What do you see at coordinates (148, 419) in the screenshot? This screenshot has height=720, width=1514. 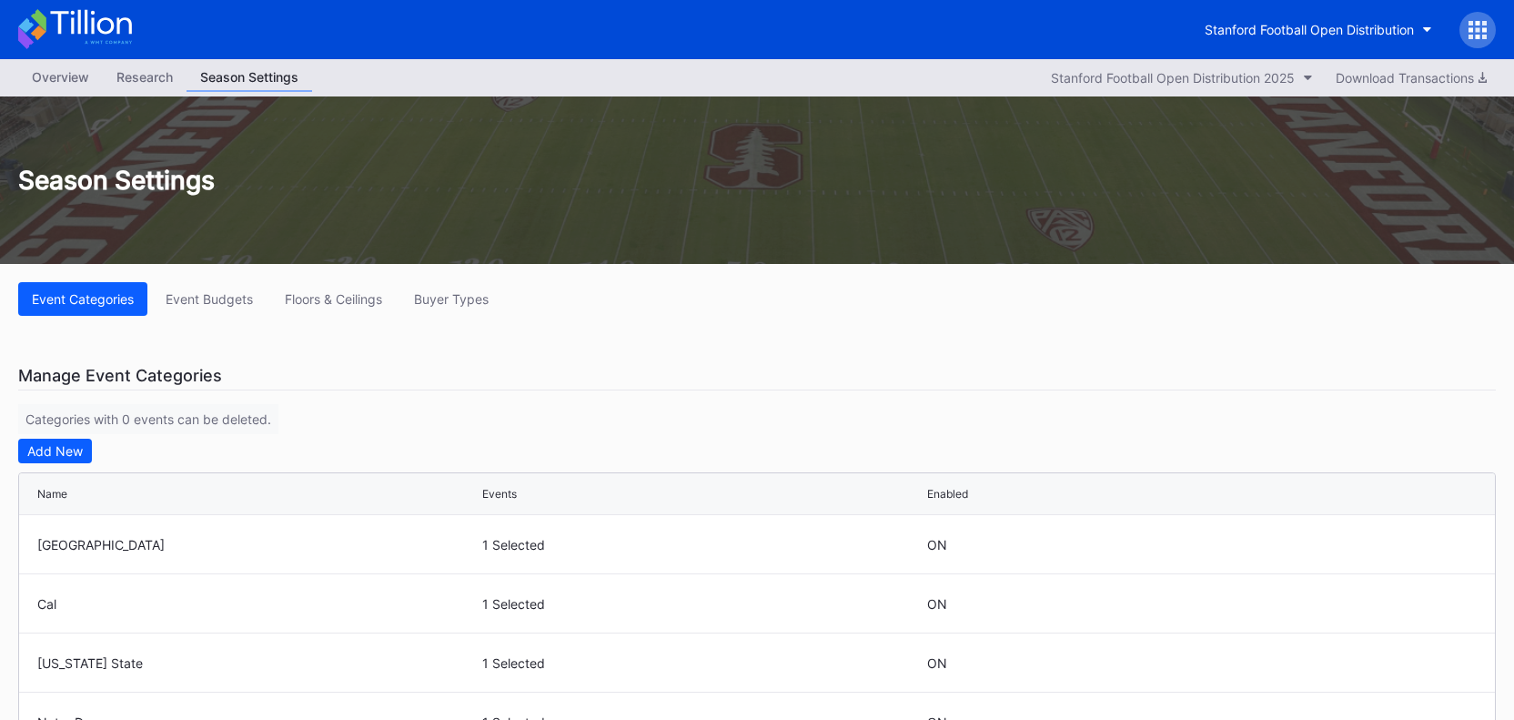 I see `div: Categories with 0 events can be deleted.` at bounding box center [148, 419].